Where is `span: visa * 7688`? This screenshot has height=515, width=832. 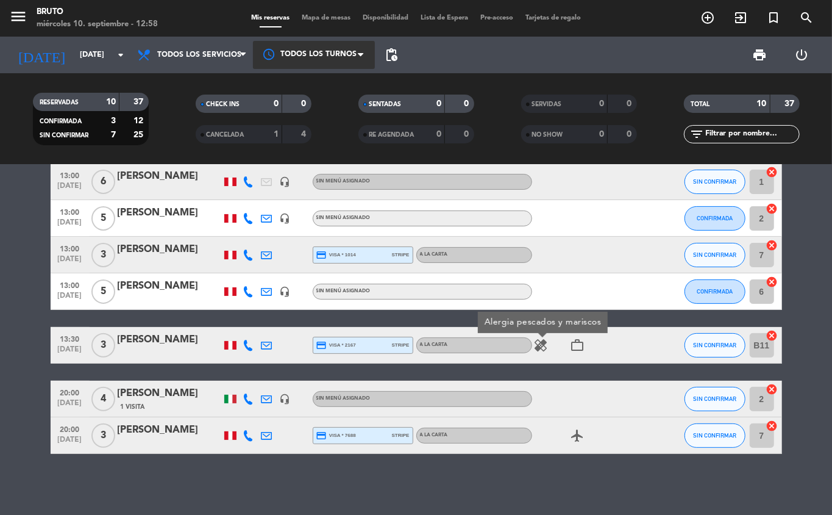 span: visa * 7688 is located at coordinates (336, 435).